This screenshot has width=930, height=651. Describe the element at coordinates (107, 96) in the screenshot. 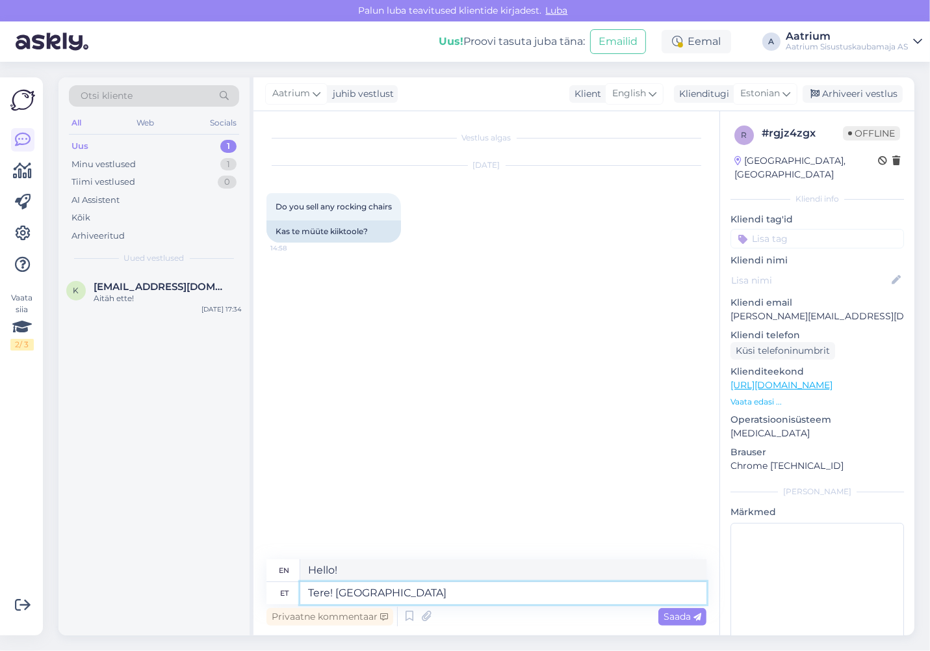

I see `span: Otsi kliente` at that location.